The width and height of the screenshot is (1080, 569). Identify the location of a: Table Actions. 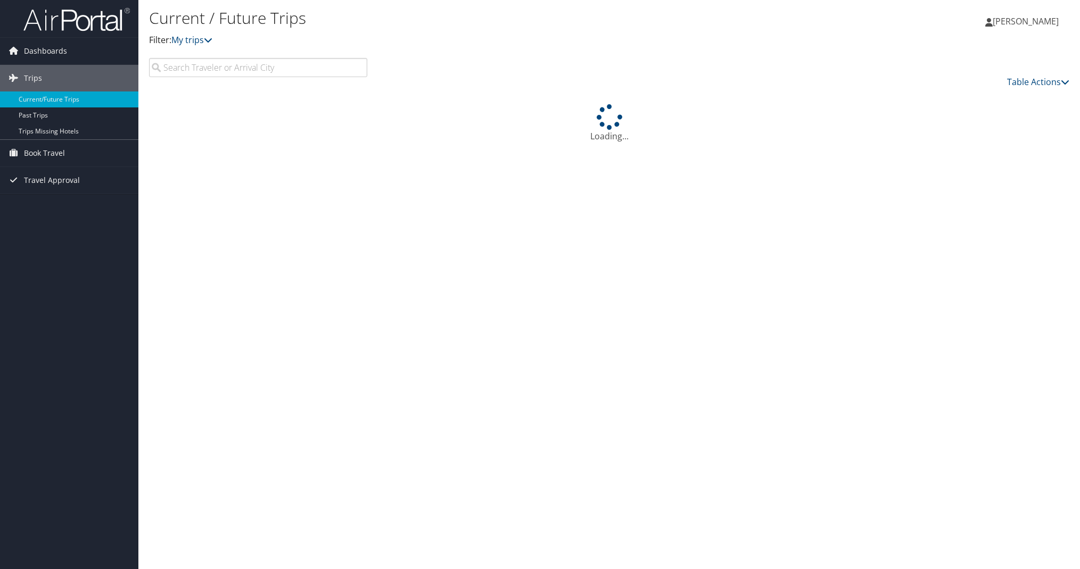
(1038, 82).